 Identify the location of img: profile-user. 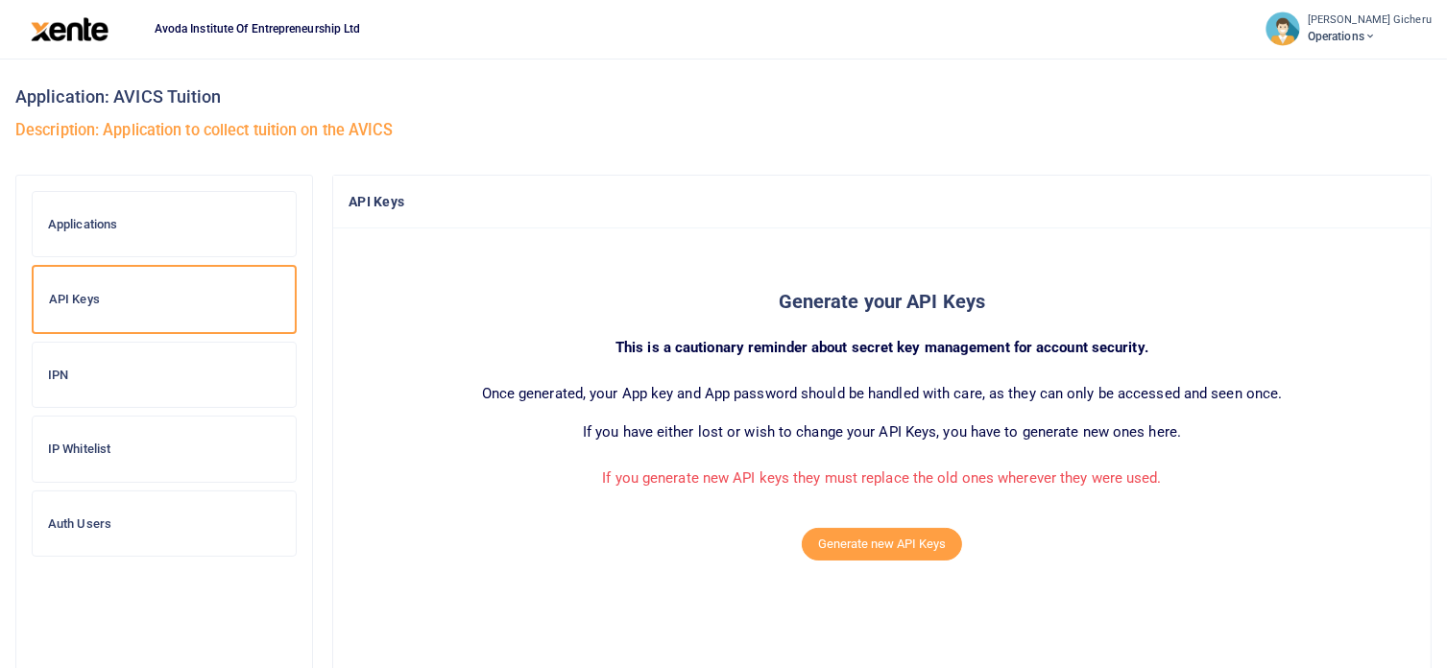
(1282, 29).